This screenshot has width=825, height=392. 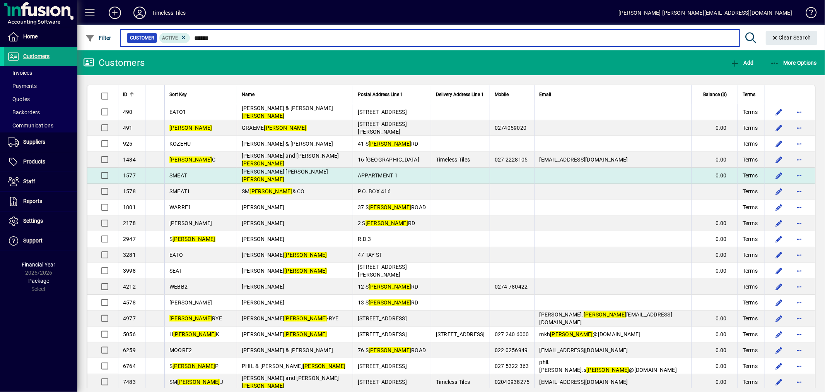 I want to click on span: 4977, so click(x=129, y=318).